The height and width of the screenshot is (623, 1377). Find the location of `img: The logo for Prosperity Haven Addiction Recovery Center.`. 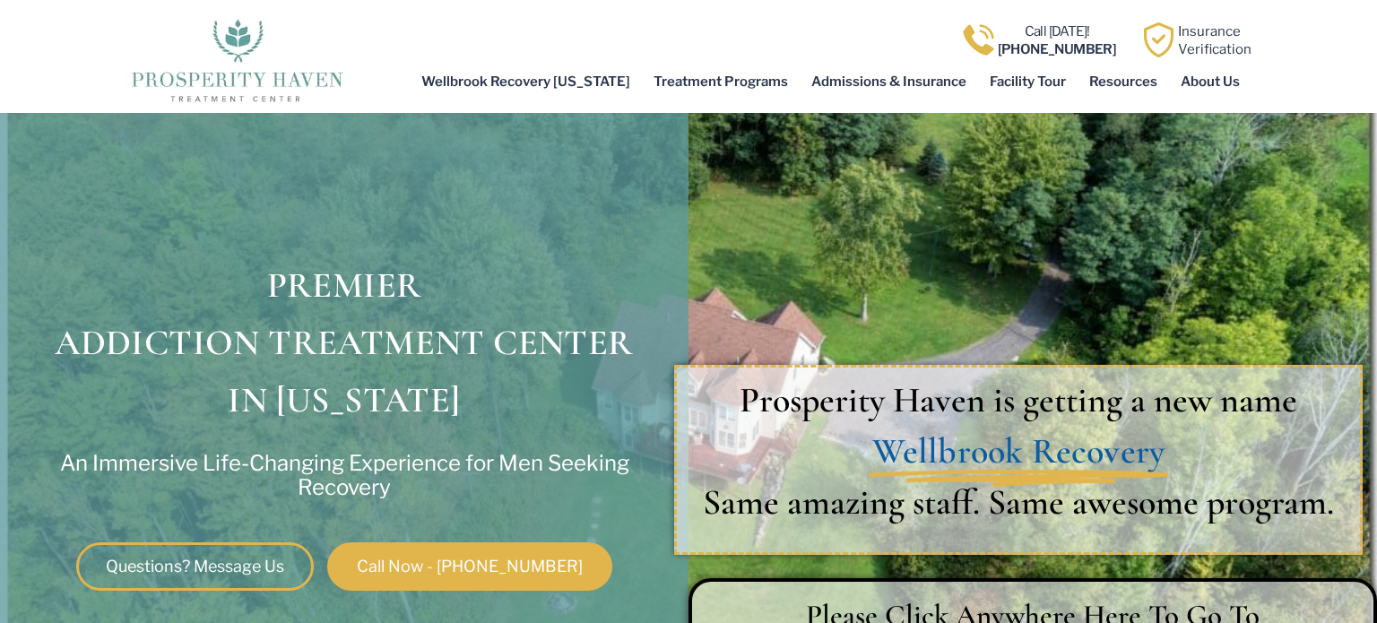

img: The logo for Prosperity Haven Addiction Recovery Center. is located at coordinates (237, 59).